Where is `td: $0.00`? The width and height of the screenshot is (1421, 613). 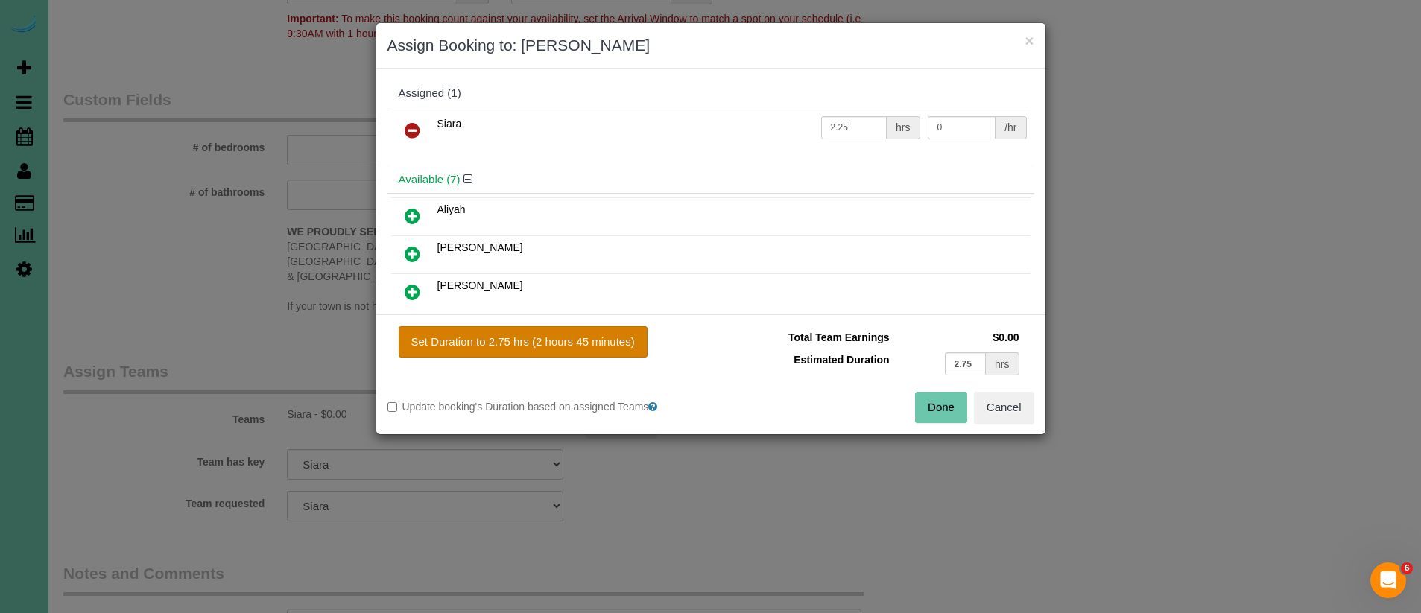
td: $0.00 is located at coordinates (958, 338).